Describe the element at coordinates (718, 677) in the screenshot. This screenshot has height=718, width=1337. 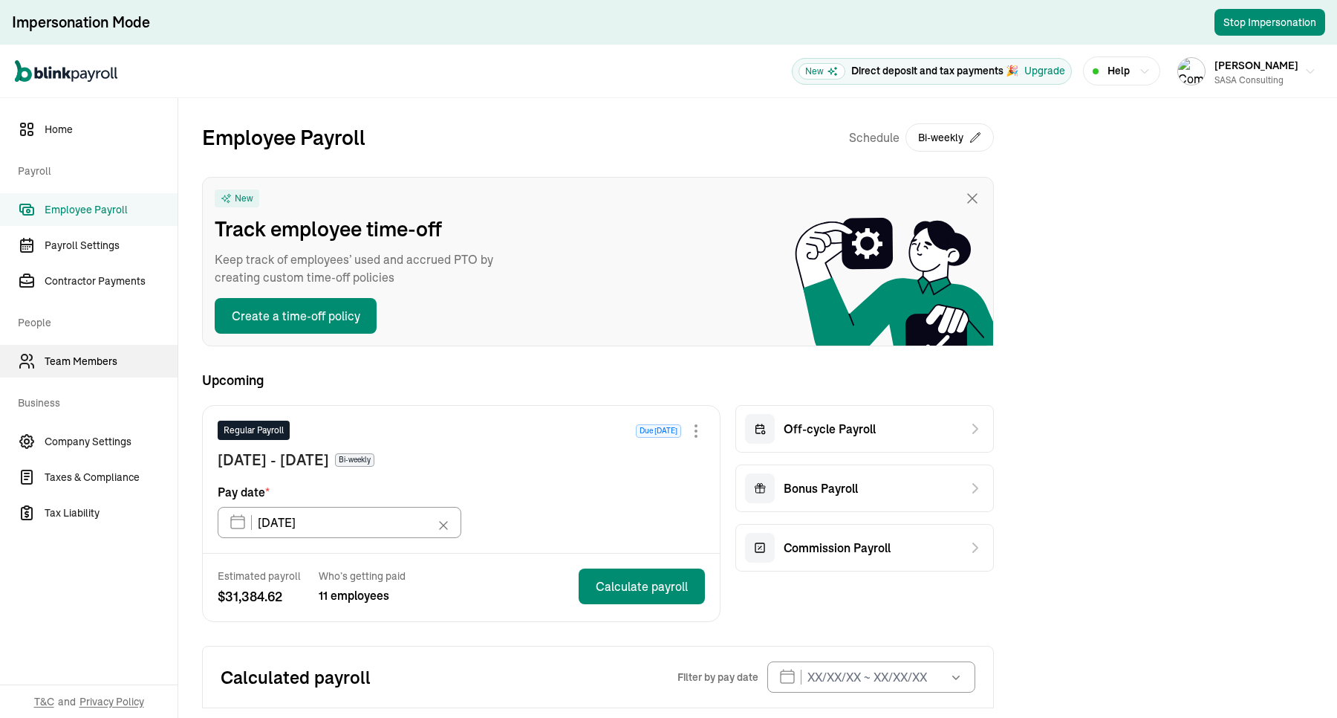
I see `span: Filter by pay date` at that location.